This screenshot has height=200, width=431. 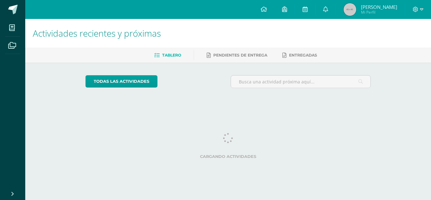 What do you see at coordinates (301, 81) in the screenshot?
I see `input: Busca una actividad próxima aquí...` at bounding box center [301, 81].